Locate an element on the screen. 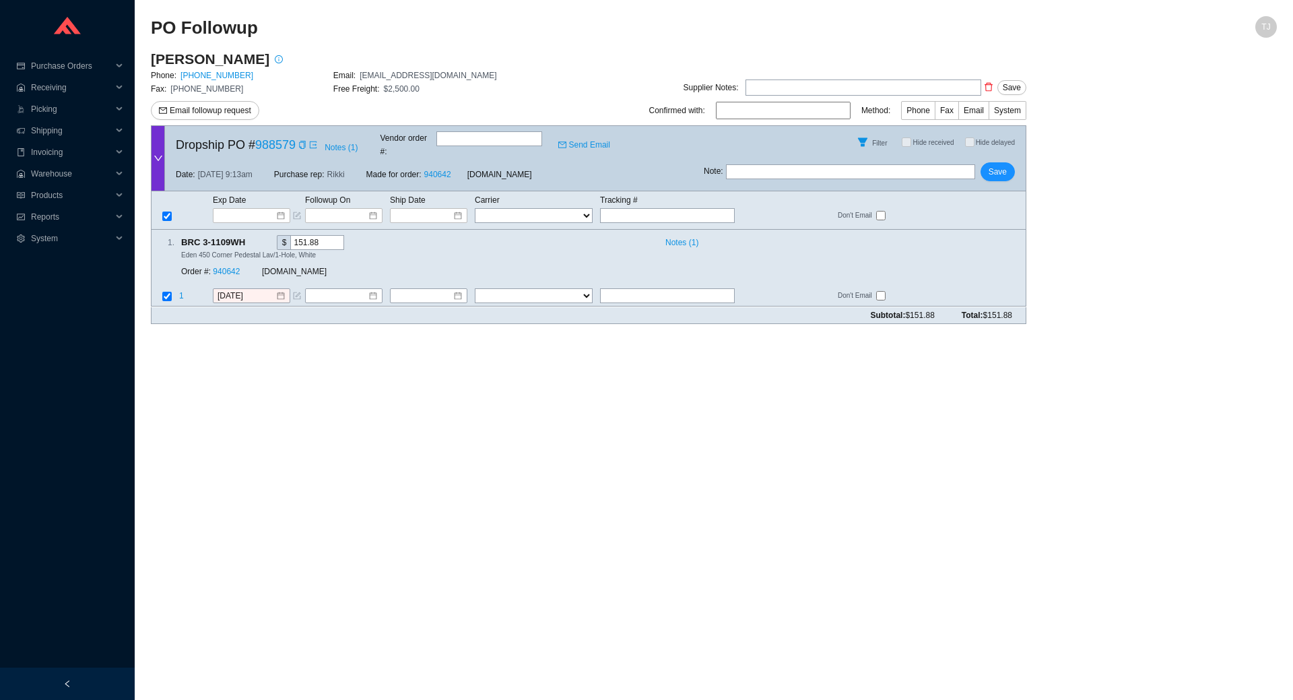 The height and width of the screenshot is (700, 1293). span: delete is located at coordinates (988, 87).